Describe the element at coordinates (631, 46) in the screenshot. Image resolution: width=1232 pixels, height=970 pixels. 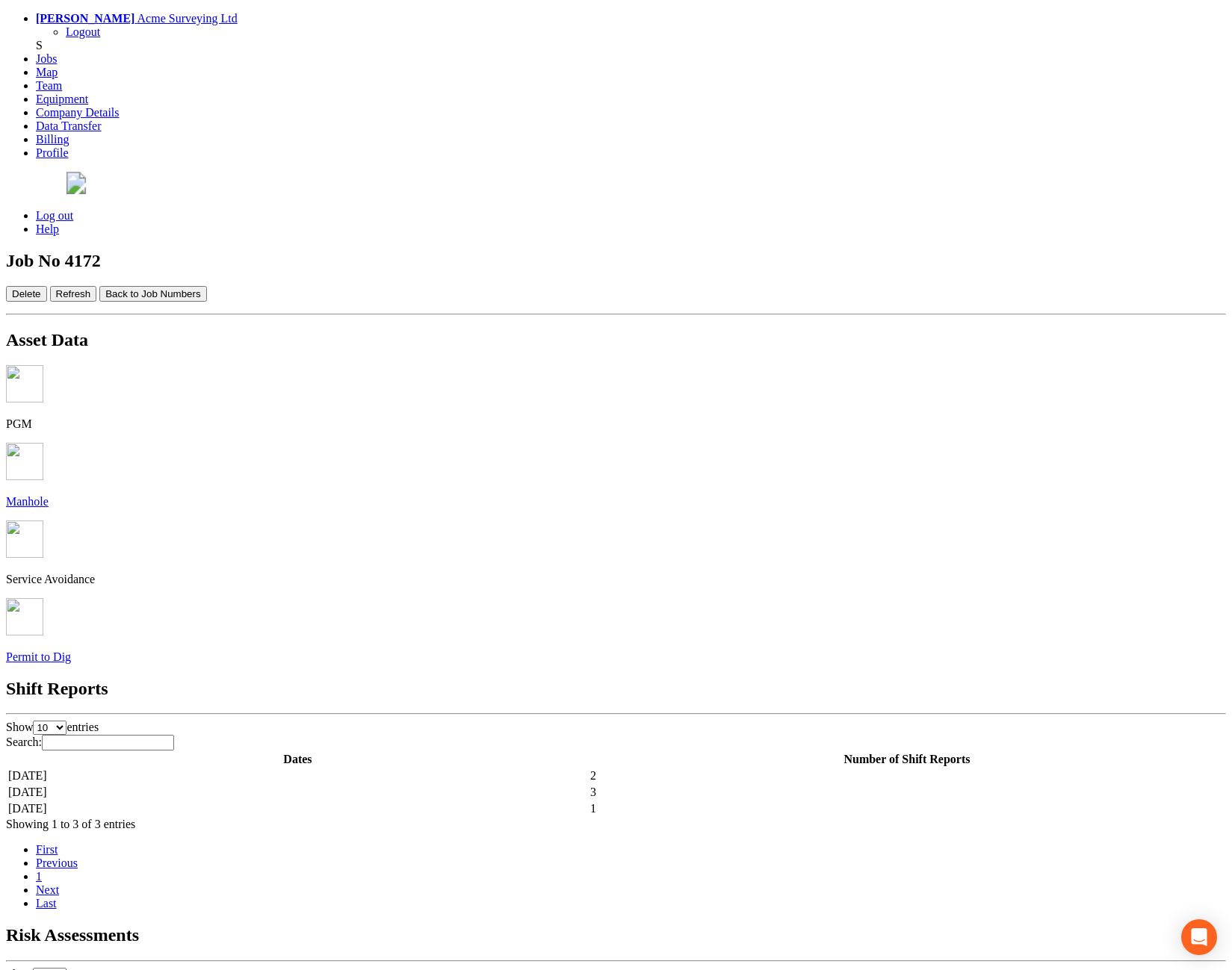
I see `div: S` at that location.